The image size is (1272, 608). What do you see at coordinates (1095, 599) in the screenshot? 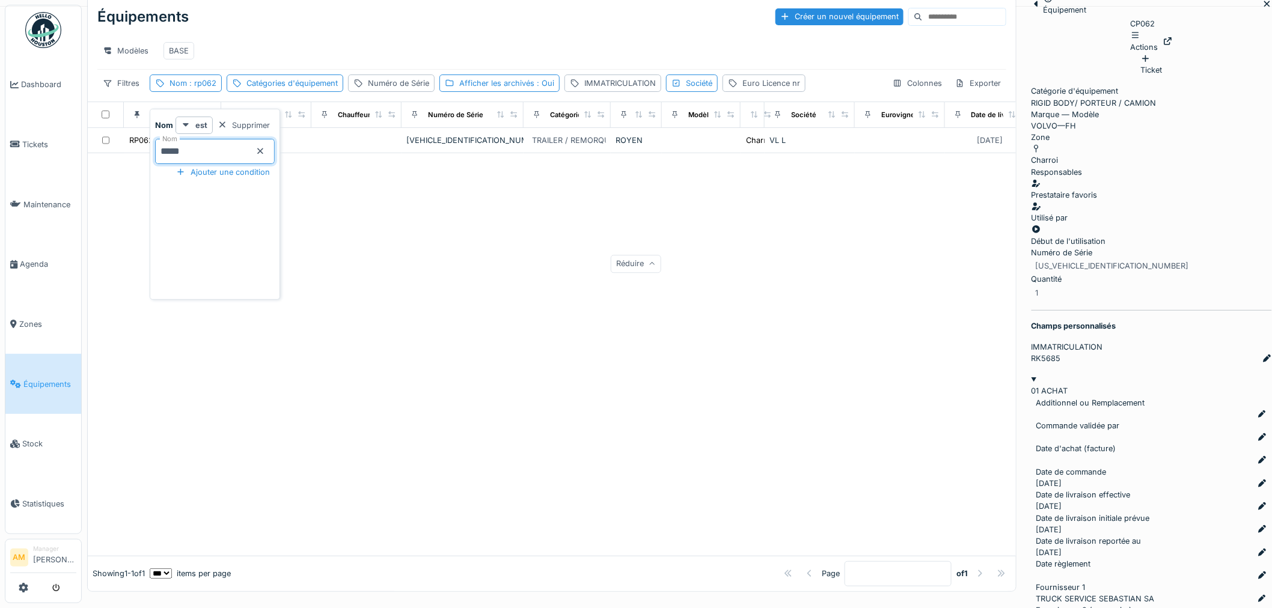
I see `div: TRUCK SERVICE SEBASTIAN SA` at bounding box center [1095, 599].